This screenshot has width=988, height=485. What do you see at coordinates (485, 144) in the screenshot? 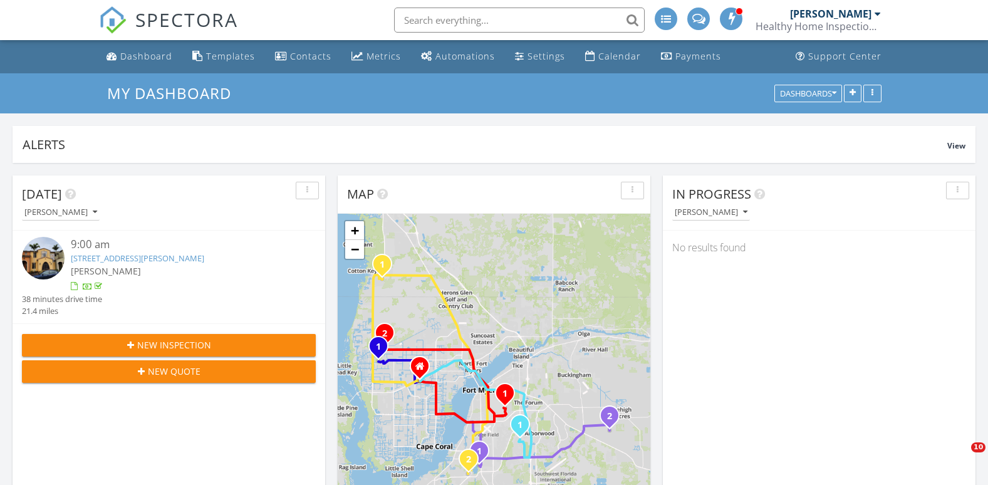
I see `div: Alerts` at bounding box center [485, 144].